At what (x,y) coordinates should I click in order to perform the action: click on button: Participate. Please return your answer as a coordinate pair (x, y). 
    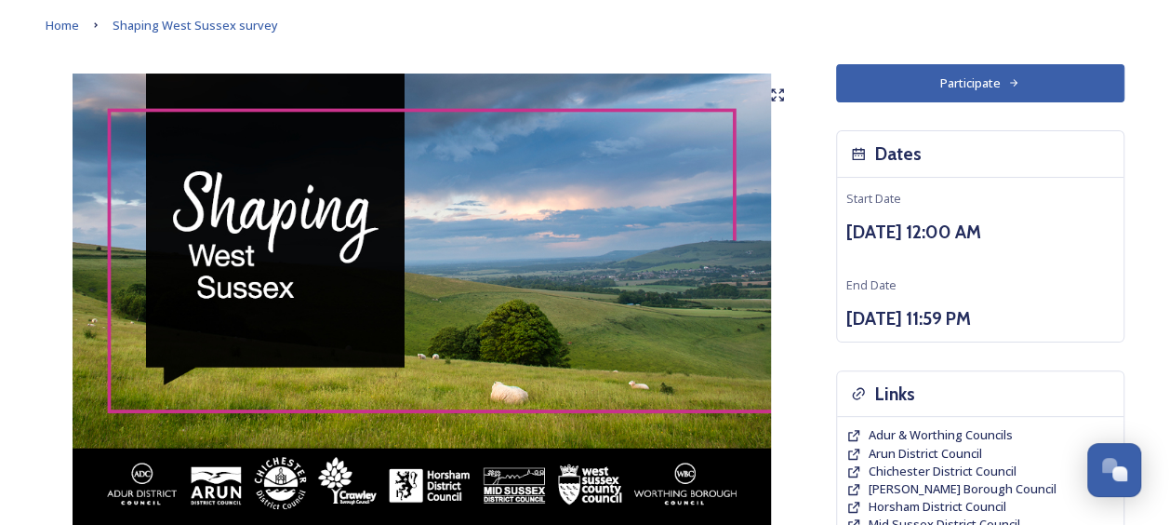
    Looking at the image, I should click on (981, 83).